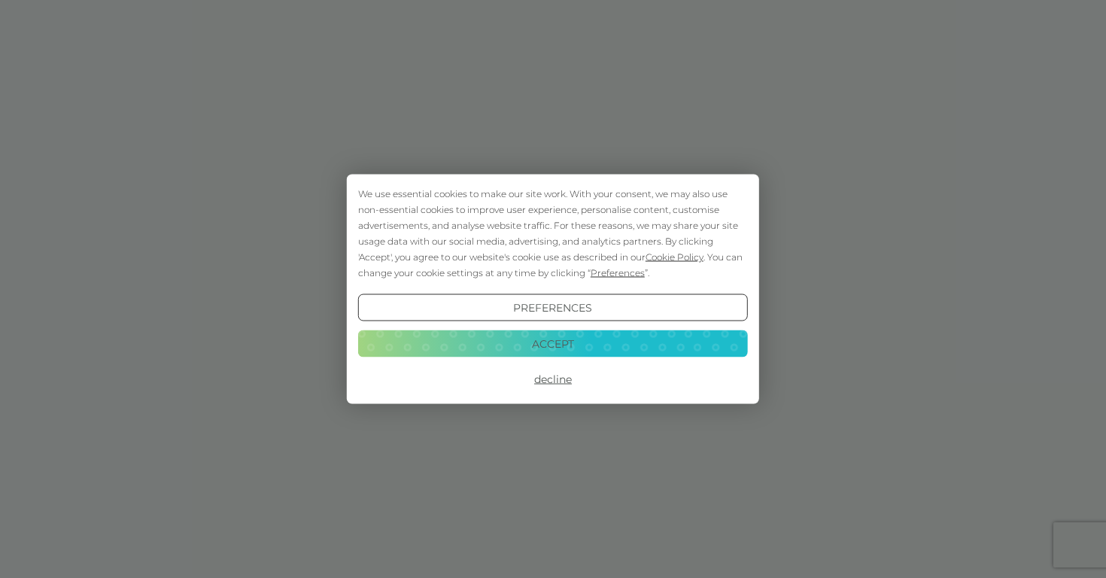  Describe the element at coordinates (553, 233) in the screenshot. I see `div: We use essential cookies to make our site work. With your consent, we may also use non-essential ...` at that location.